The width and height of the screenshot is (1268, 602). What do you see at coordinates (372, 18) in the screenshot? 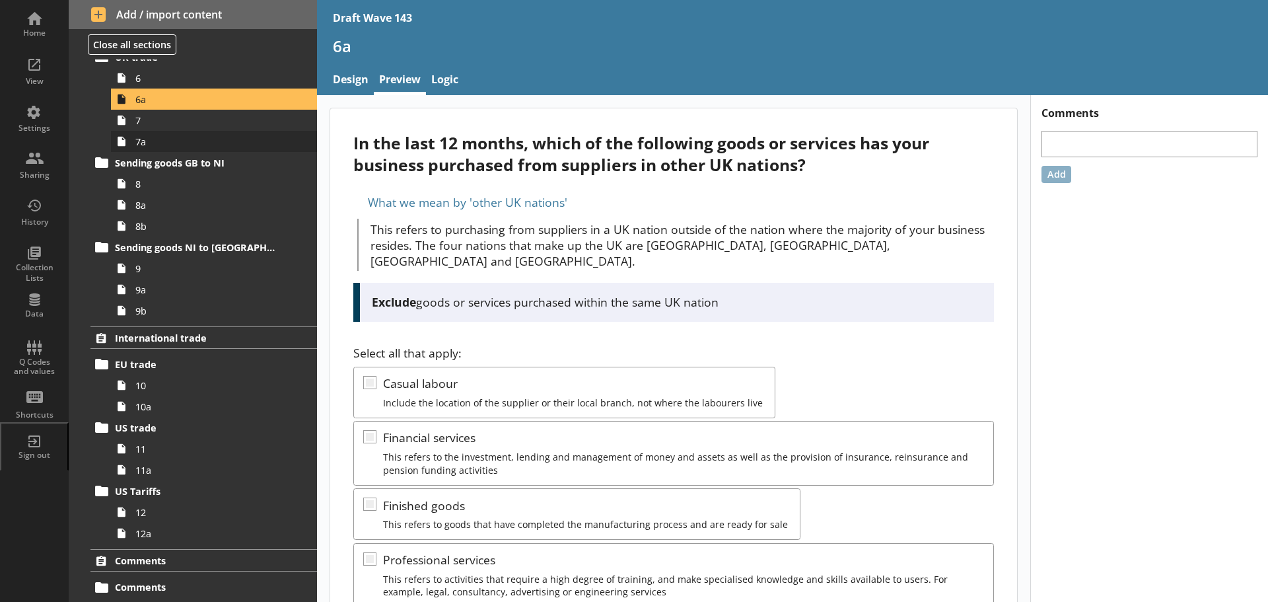
I see `div: Draft Wave 143` at bounding box center [372, 18].